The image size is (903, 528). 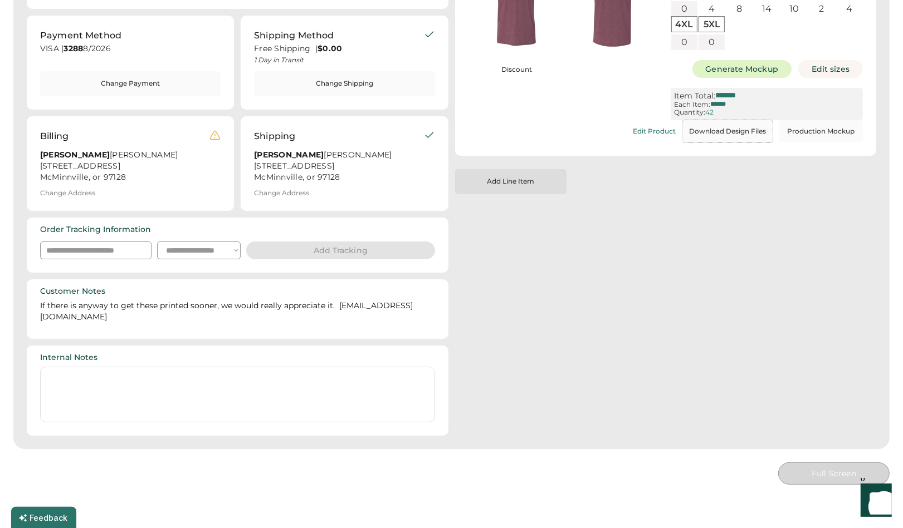 What do you see at coordinates (766, 8) in the screenshot?
I see `div: 14` at bounding box center [766, 8].